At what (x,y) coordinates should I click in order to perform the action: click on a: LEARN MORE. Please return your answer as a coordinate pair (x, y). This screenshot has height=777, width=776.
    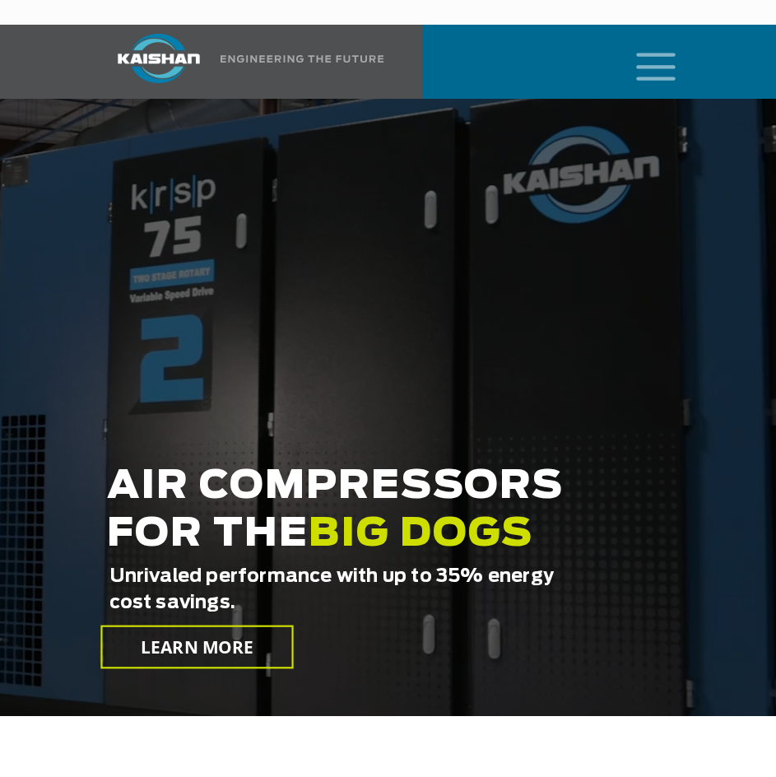
    Looking at the image, I should click on (197, 647).